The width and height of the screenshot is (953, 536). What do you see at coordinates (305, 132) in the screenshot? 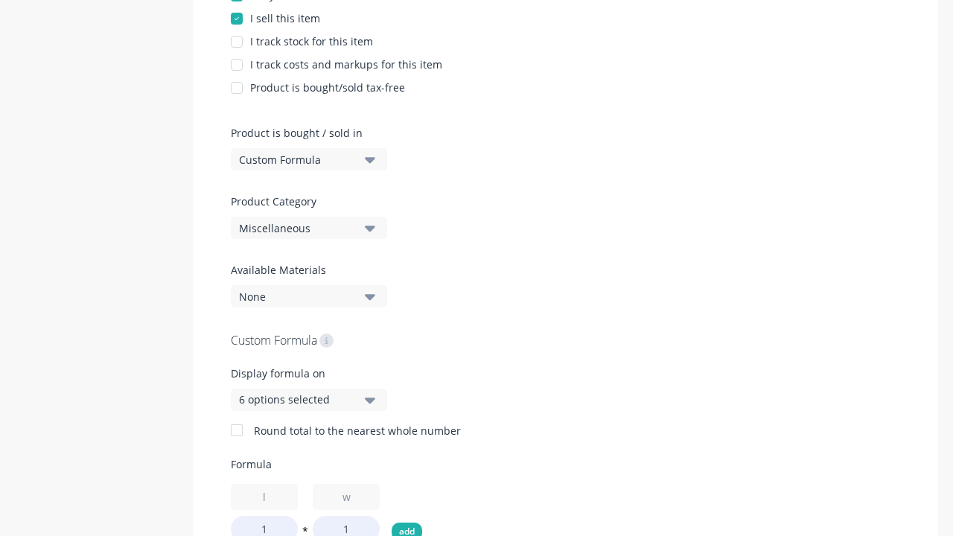
I see `label: Product is bought / sold in` at bounding box center [305, 132].